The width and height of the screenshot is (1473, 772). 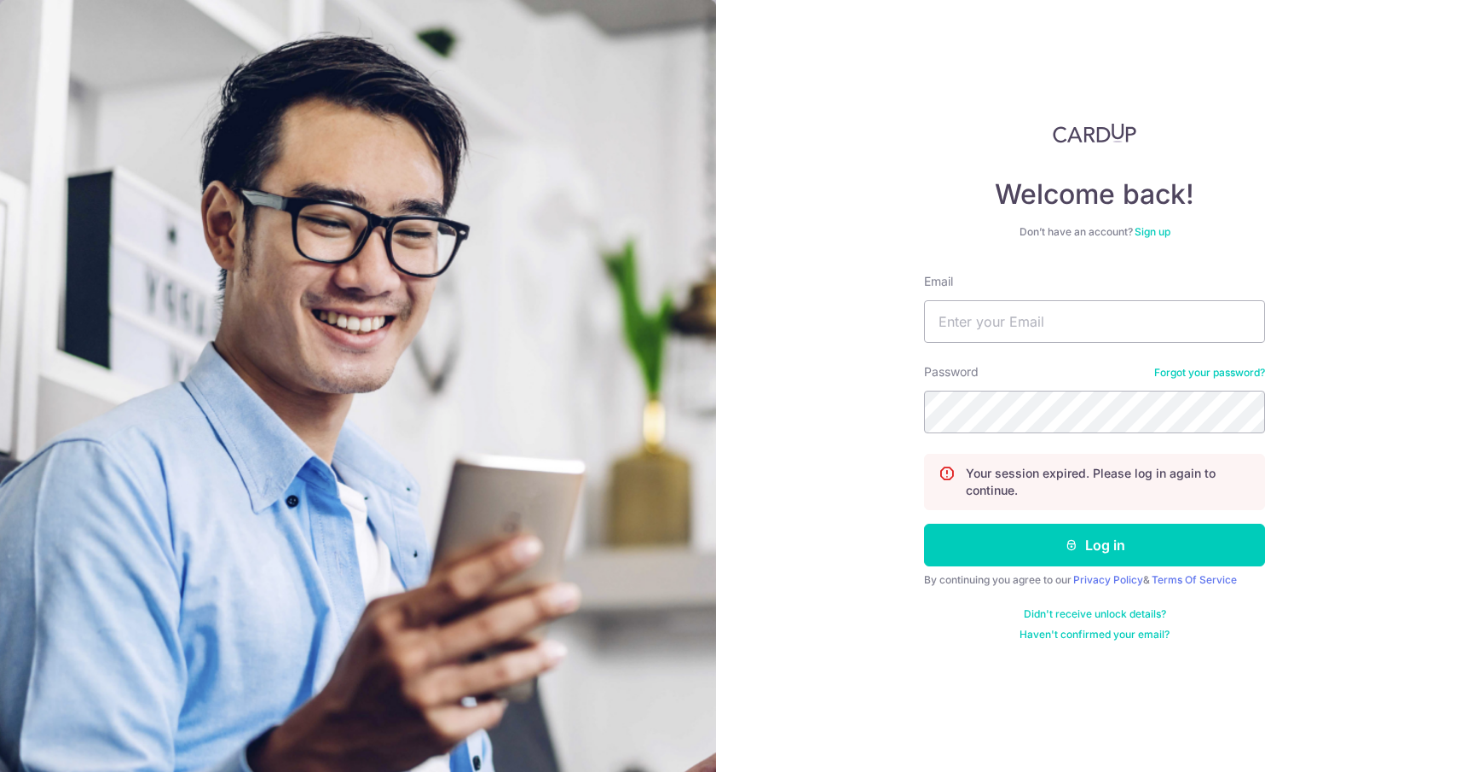 What do you see at coordinates (1095, 614) in the screenshot?
I see `a: Didn't receive unlock details?` at bounding box center [1095, 614].